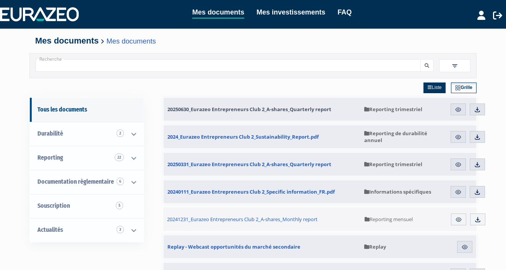  Describe the element at coordinates (249, 109) in the screenshot. I see `span: 20250630_Eurazeo Entrepreneurs Club 2_A-shares_Quarterly report` at that location.